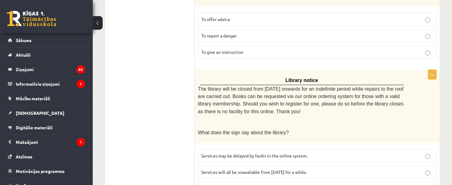 Image resolution: width=452 pixels, height=185 pixels. I want to click on a: Motivācijas programma, so click(46, 171).